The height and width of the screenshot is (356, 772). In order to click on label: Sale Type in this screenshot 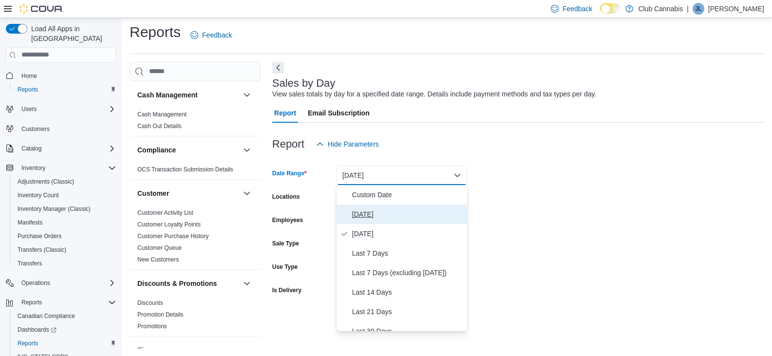, I will do `click(285, 243)`.